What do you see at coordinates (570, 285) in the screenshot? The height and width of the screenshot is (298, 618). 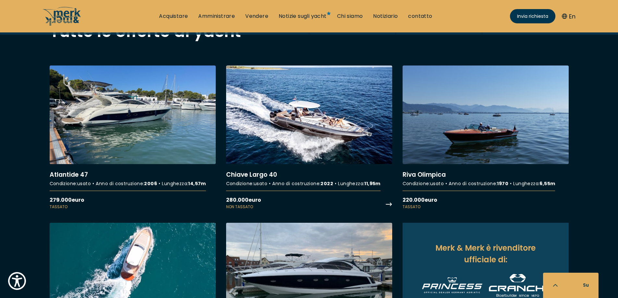 I see `button: Su` at bounding box center [570, 285].